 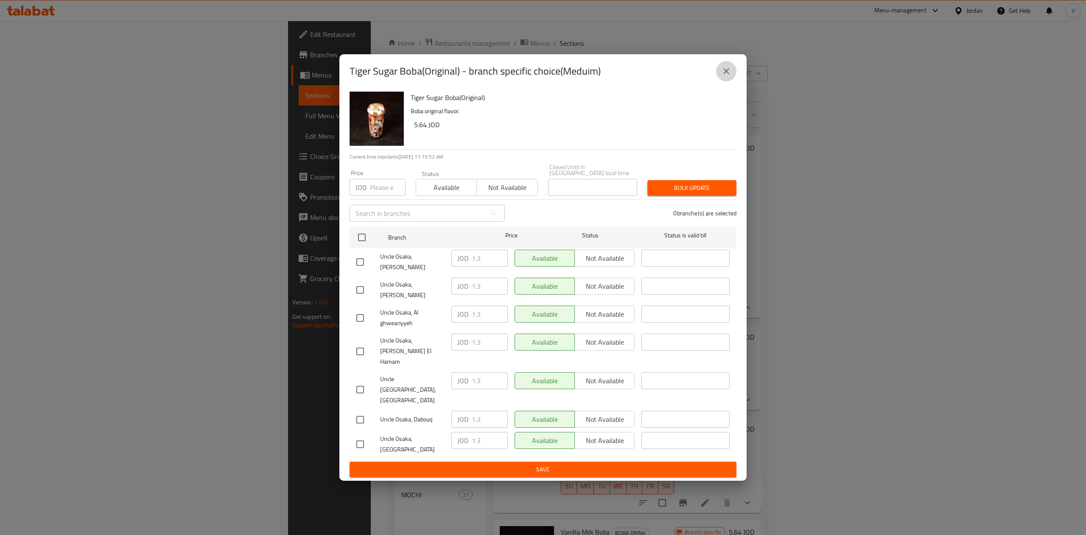 What do you see at coordinates (705, 213) in the screenshot?
I see `p: 0 branche(s) are selected` at bounding box center [705, 213].